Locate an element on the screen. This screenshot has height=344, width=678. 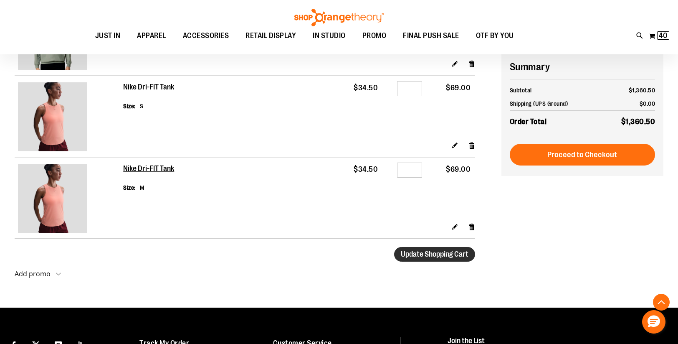
th: Subtotal is located at coordinates (556, 90).